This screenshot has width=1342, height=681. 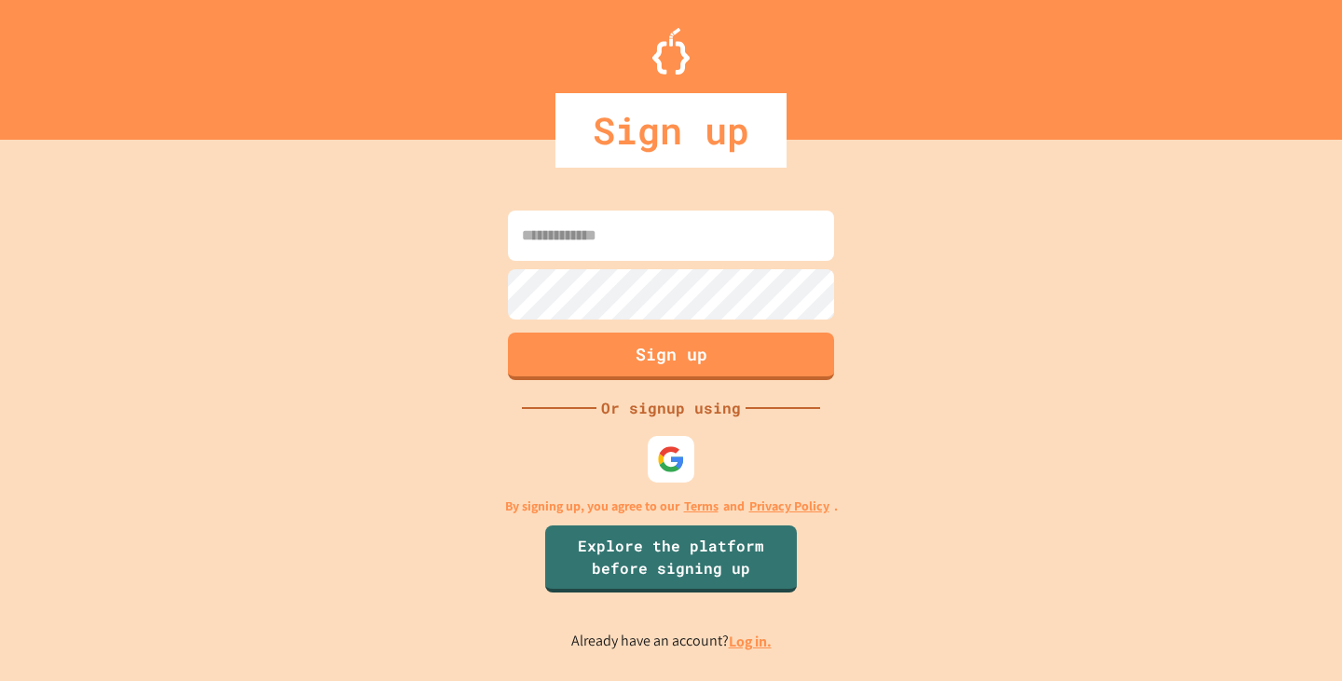 I want to click on img: Logo.svg, so click(x=671, y=51).